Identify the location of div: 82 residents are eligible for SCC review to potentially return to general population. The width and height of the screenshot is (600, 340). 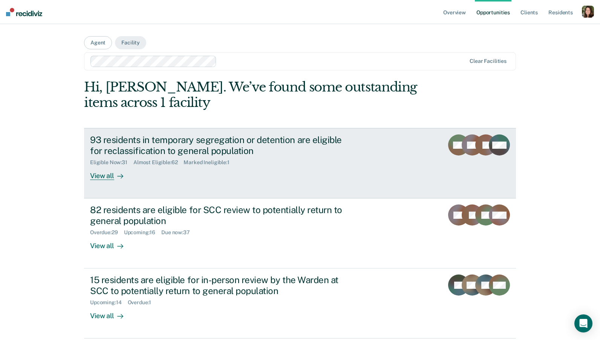
(222, 215).